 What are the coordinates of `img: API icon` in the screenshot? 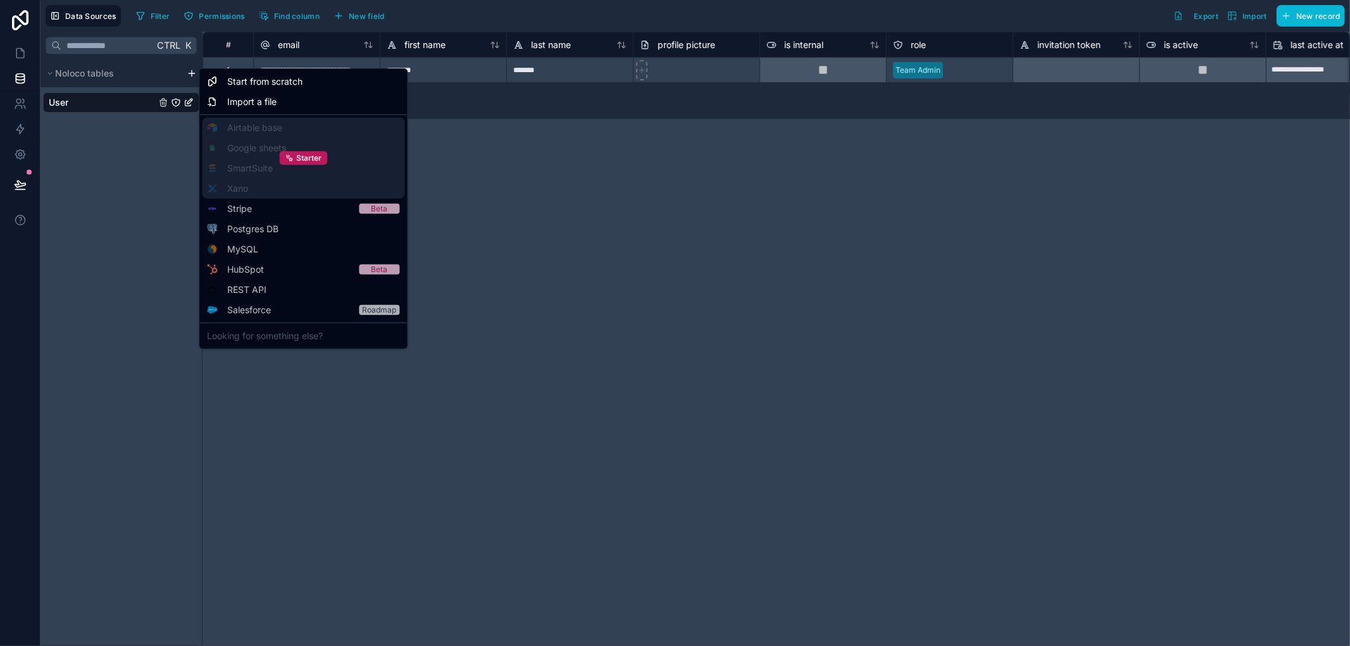 It's located at (212, 290).